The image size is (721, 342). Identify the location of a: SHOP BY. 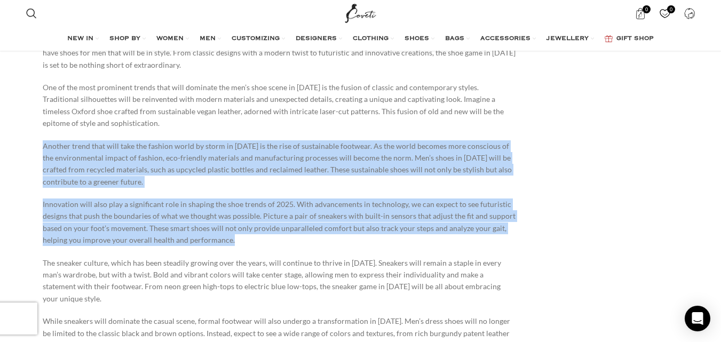
(128, 39).